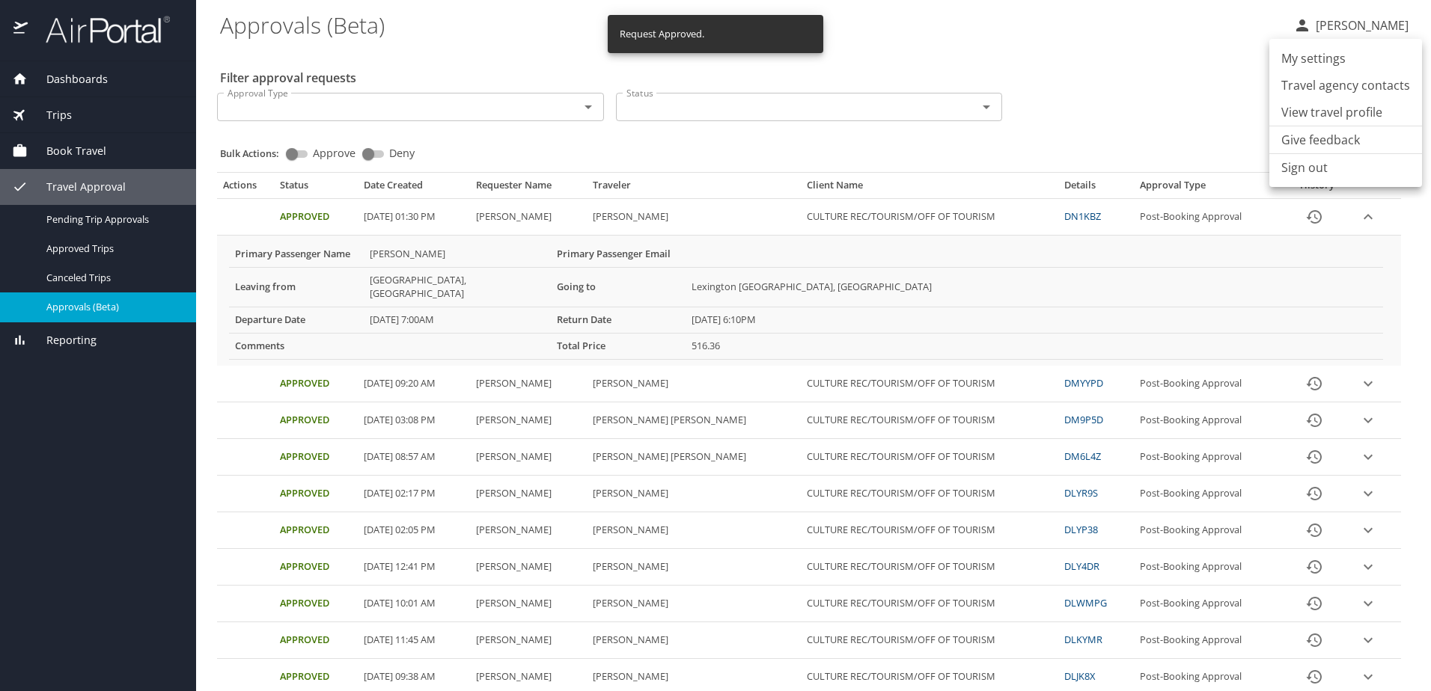  Describe the element at coordinates (1346, 58) in the screenshot. I see `li: My settings` at that location.